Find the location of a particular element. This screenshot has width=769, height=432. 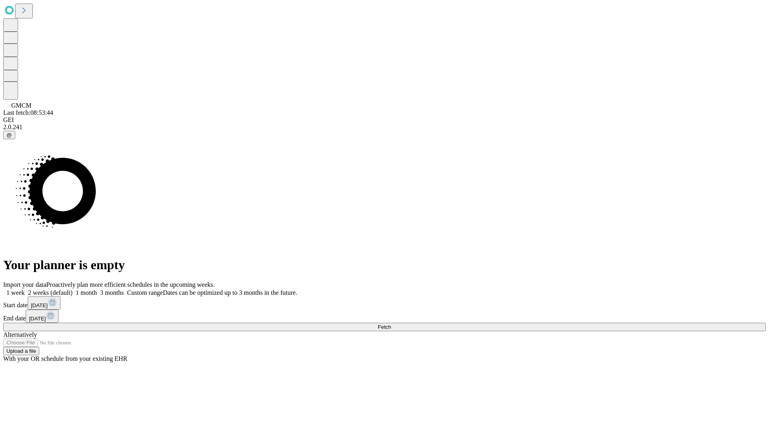

button: Upload a file is located at coordinates (21, 351).